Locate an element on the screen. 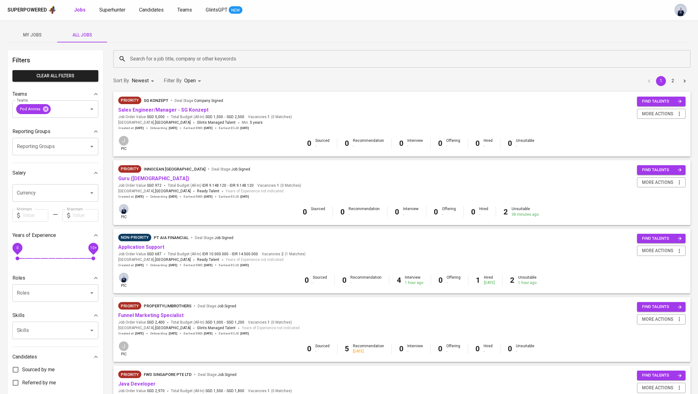 This screenshot has height=394, width=698. div: Skills is located at coordinates (55, 315).